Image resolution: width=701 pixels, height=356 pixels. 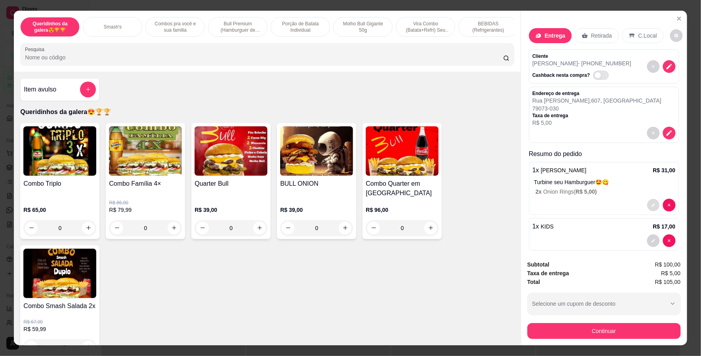 What do you see at coordinates (60, 329) in the screenshot?
I see `p: R$ 59,99` at bounding box center [60, 329].